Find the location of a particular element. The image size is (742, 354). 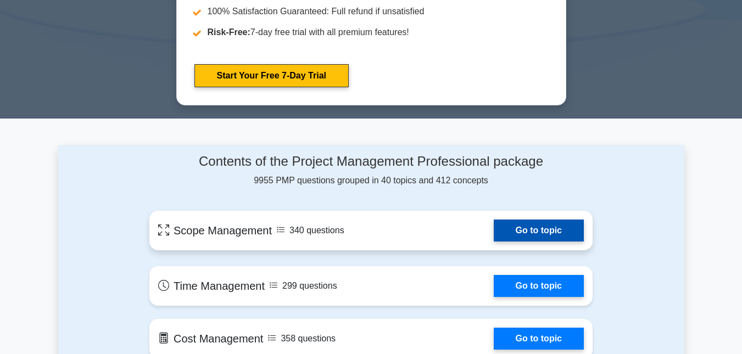

a: Start Your Free 7-Day Trial is located at coordinates (271, 76).